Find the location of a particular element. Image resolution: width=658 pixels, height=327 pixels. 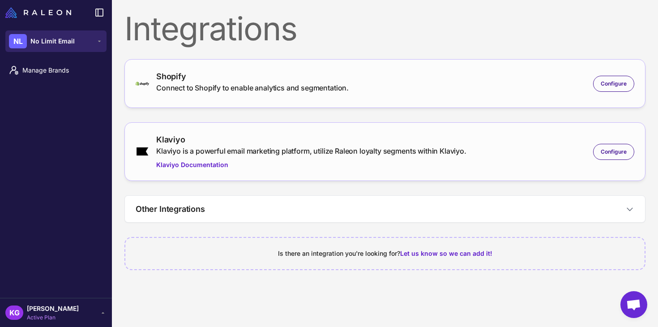

div: NL is located at coordinates (18, 41).